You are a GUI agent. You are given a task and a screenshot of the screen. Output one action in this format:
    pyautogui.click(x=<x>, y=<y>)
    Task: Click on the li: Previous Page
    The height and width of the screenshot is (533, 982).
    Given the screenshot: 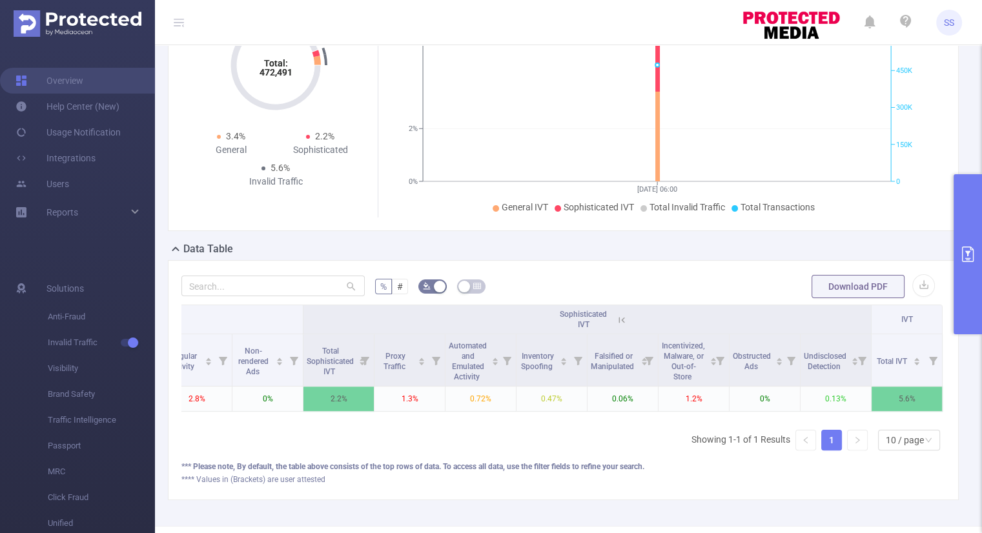 What is the action you would take?
    pyautogui.click(x=806, y=440)
    